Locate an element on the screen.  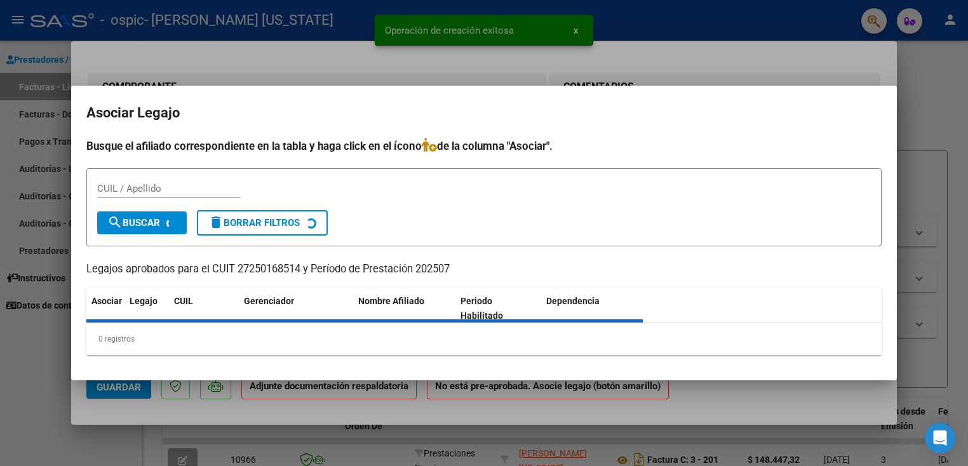
span: Nombre Afiliado is located at coordinates (391, 301).